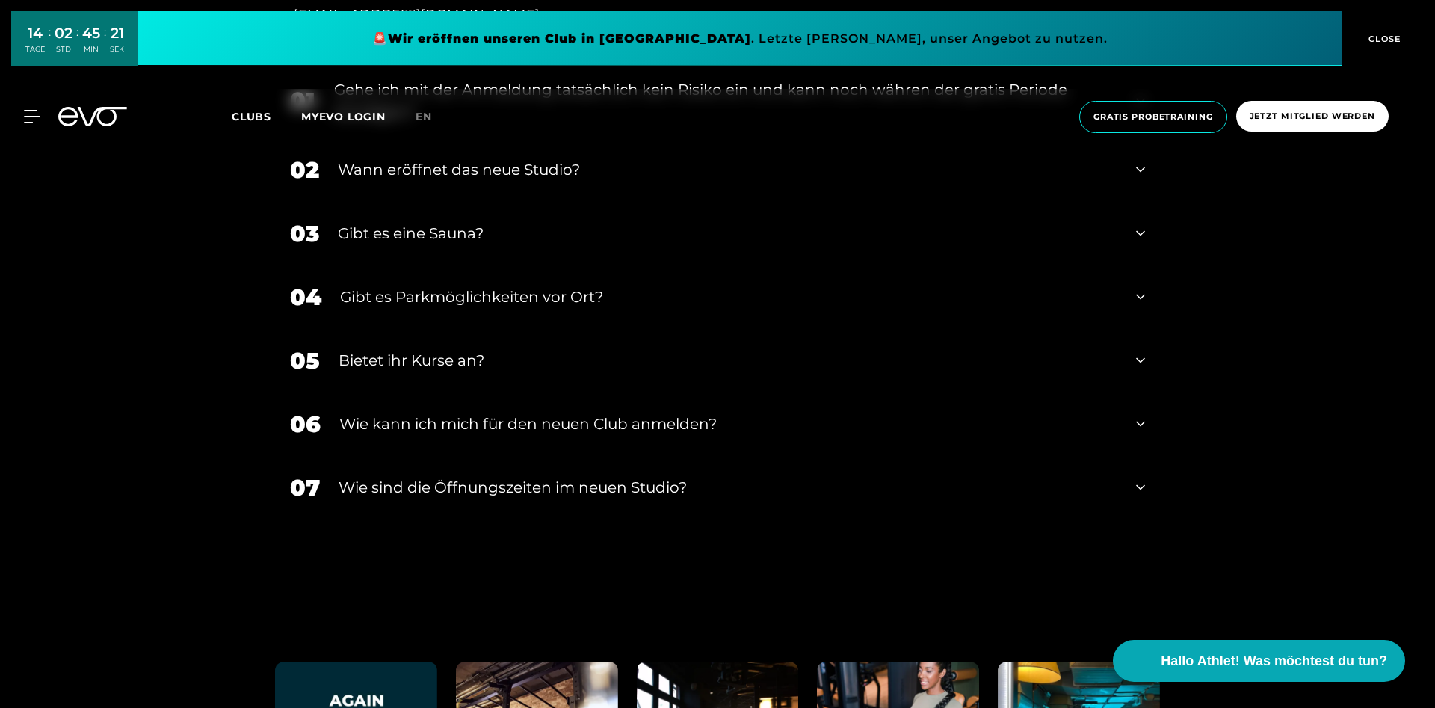 Image resolution: width=1435 pixels, height=708 pixels. I want to click on div: TAGE, so click(35, 49).